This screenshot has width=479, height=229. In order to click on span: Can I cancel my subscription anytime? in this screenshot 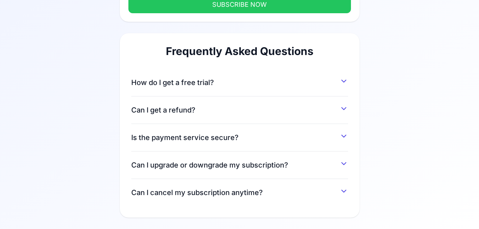, I will do `click(197, 192)`.